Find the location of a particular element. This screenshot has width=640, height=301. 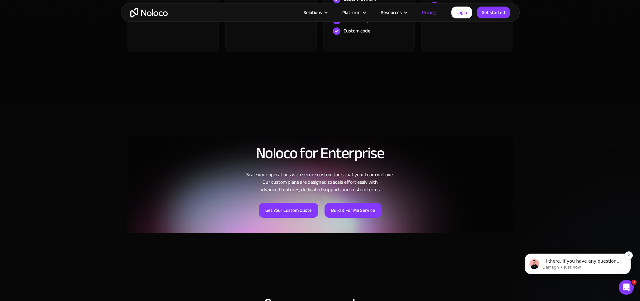

p: Message from Darragh, sent Just now is located at coordinates (67, 53).